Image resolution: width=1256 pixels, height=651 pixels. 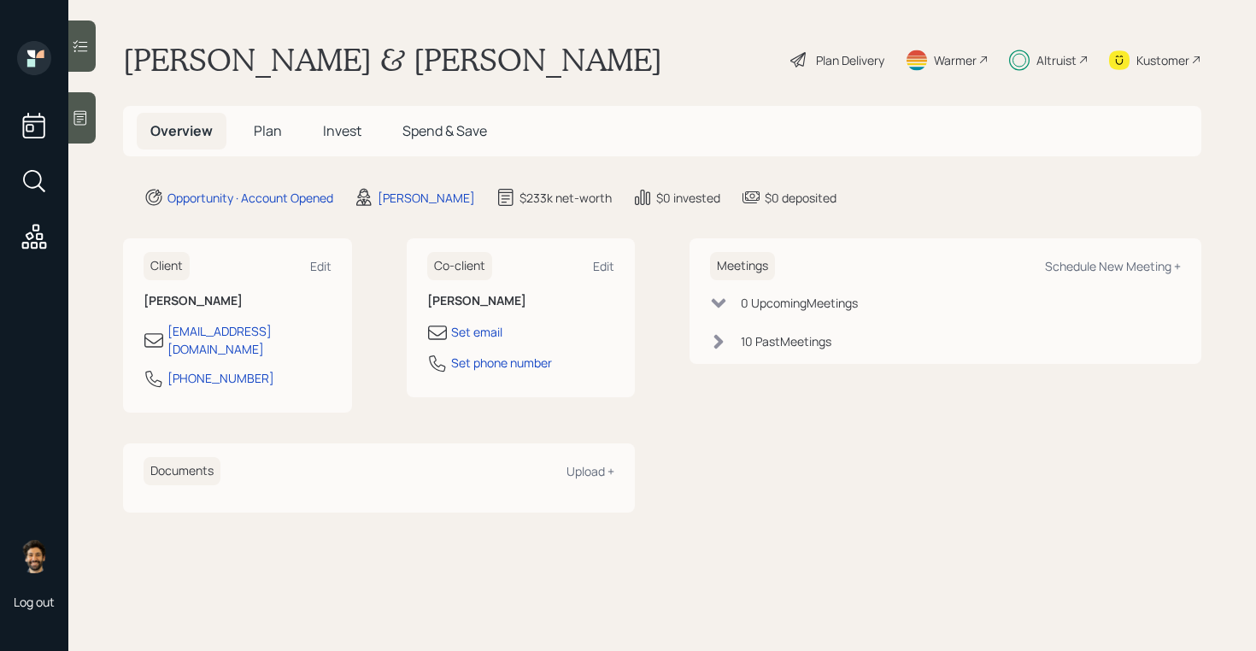 What do you see at coordinates (566, 197) in the screenshot?
I see `div: $233k net-worth` at bounding box center [566, 197].